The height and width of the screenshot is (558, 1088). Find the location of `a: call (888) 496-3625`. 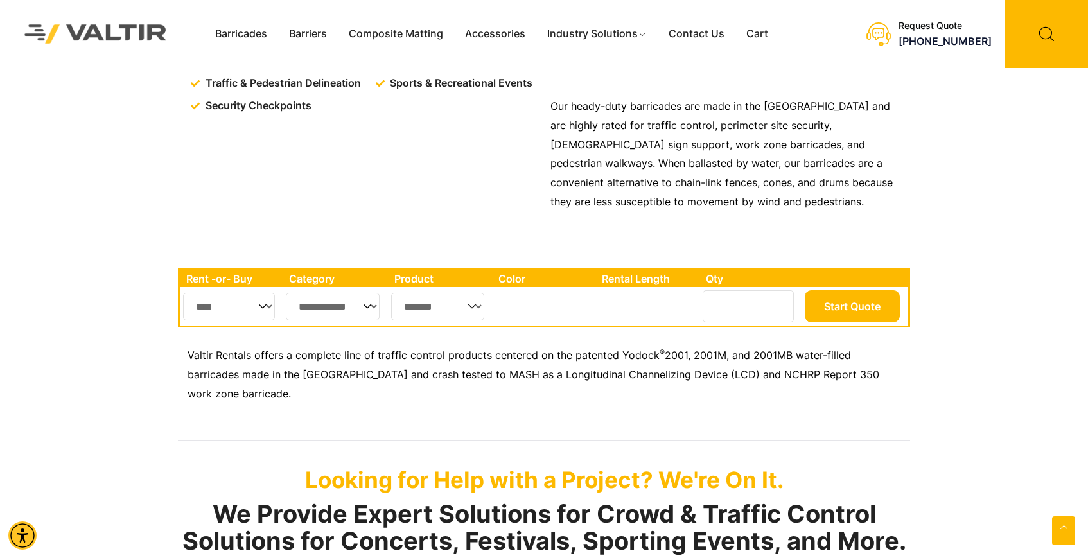

a: call (888) 496-3625 is located at coordinates (945, 41).